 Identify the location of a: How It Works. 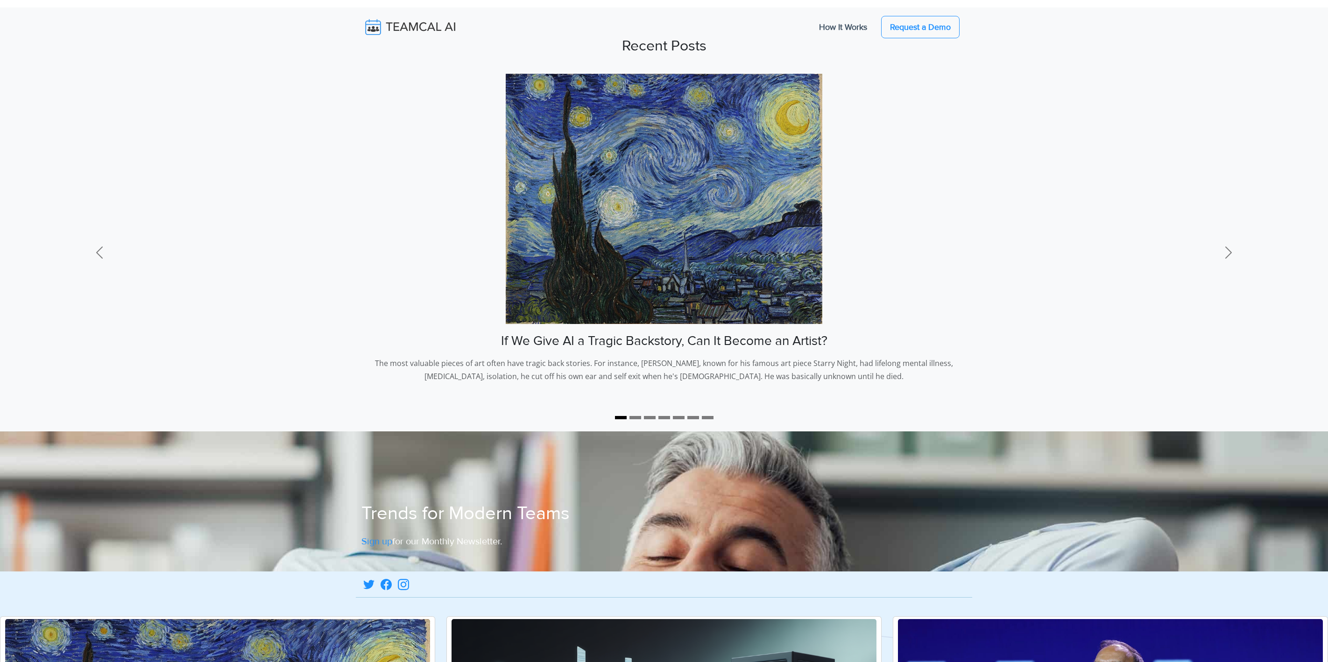
(843, 27).